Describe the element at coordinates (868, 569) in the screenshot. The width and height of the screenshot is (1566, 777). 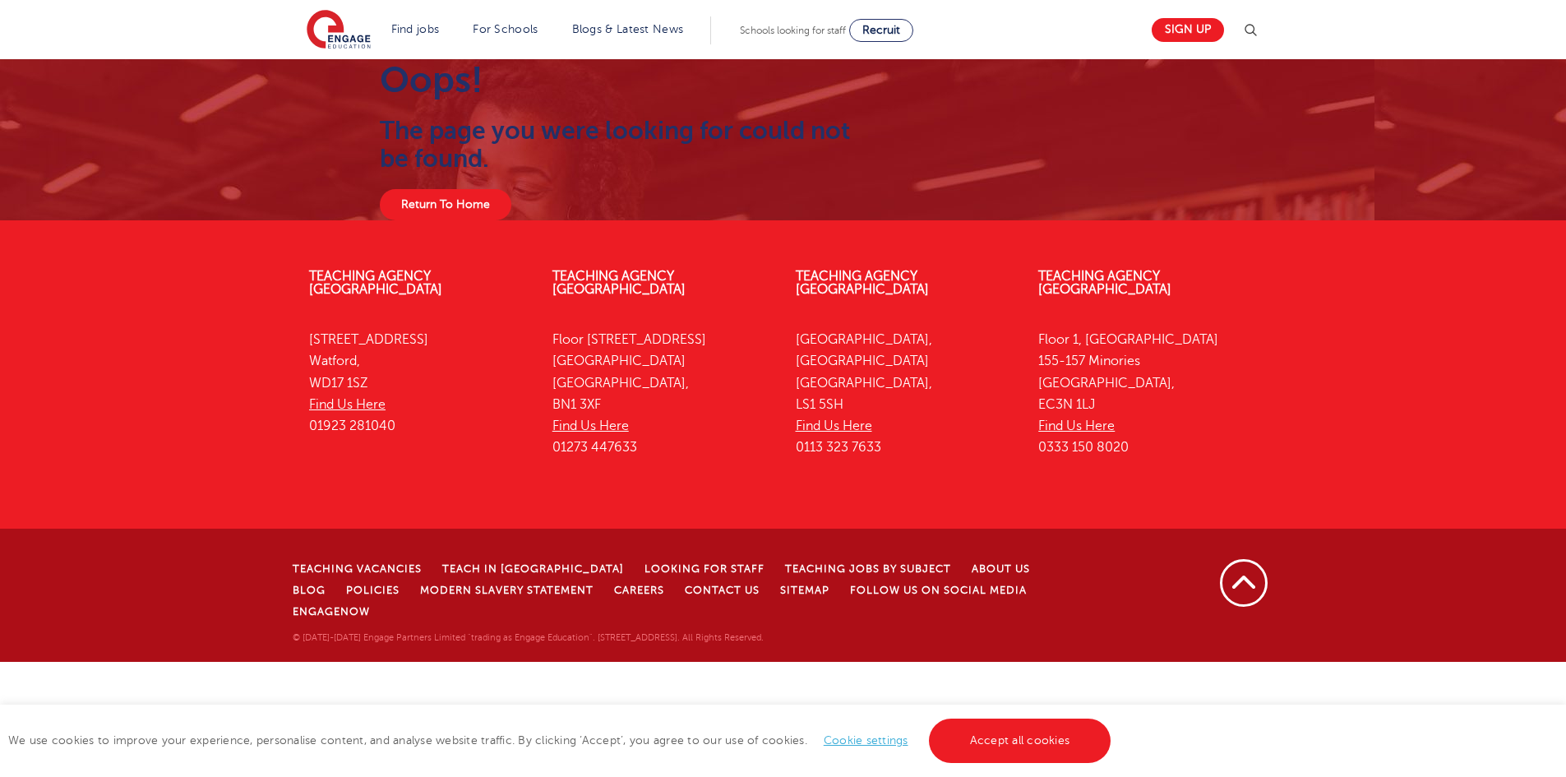
I see `a: Teaching jobs by subject` at that location.